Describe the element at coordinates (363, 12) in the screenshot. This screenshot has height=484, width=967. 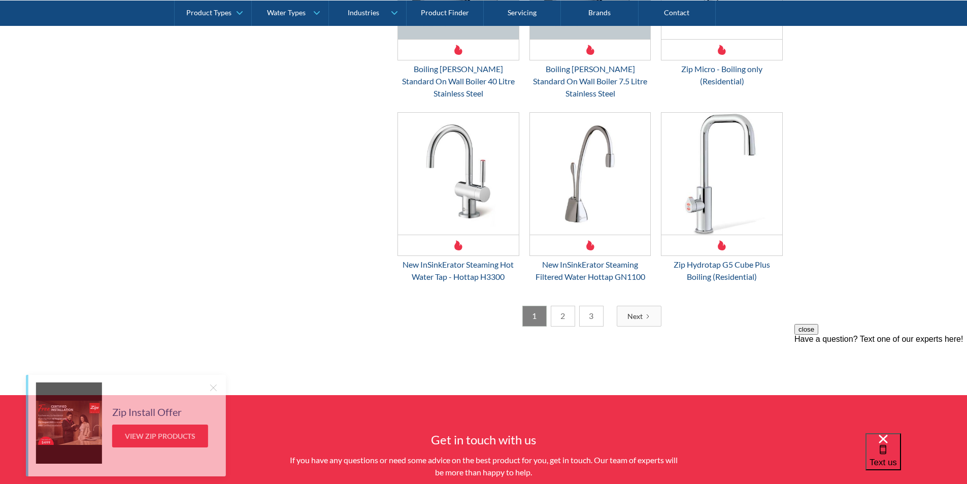
I see `div: Industries` at that location.